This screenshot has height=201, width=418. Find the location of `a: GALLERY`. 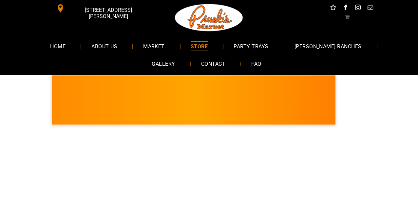

a: GALLERY is located at coordinates (163, 64).